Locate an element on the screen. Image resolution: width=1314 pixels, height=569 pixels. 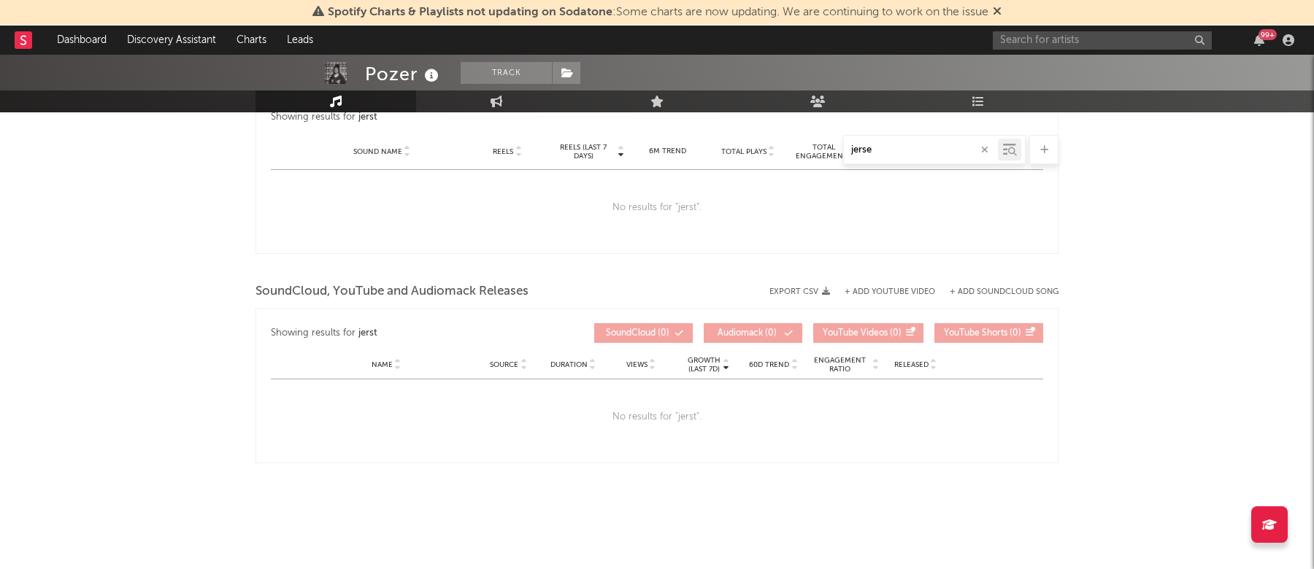
span: Duration is located at coordinates (569, 365).